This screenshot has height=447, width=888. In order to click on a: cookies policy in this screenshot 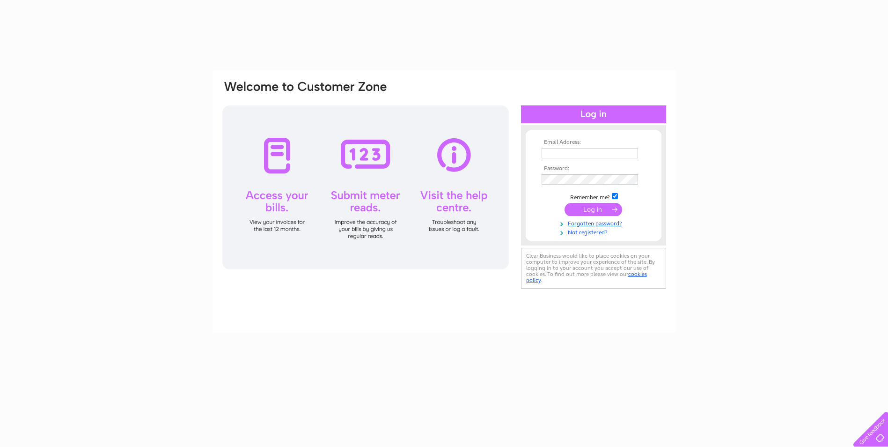, I will do `click(587, 277)`.